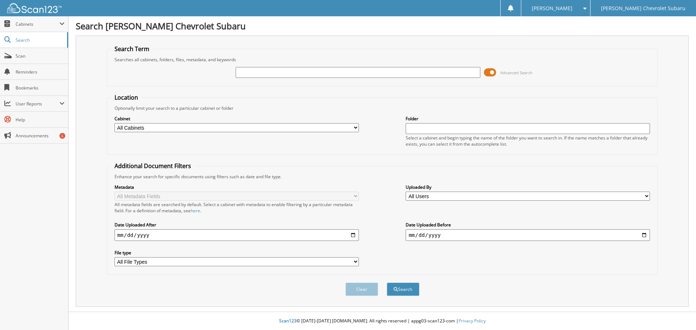 This screenshot has width=696, height=330. I want to click on button: Clear, so click(362, 289).